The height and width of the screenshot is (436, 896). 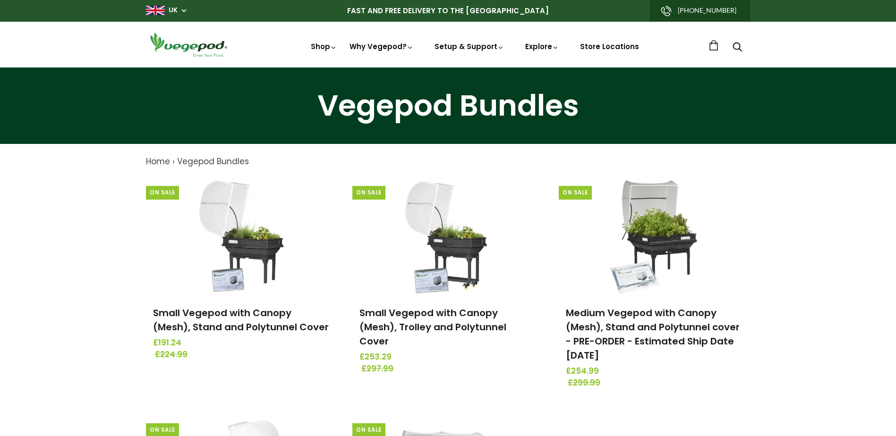 What do you see at coordinates (173, 10) in the screenshot?
I see `a: UK` at bounding box center [173, 10].